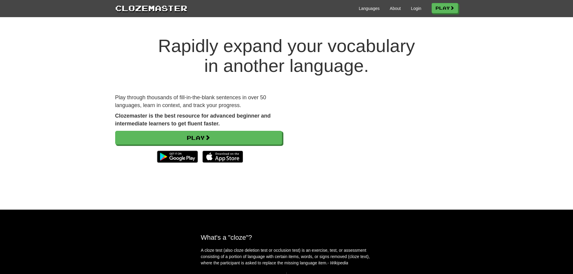  I want to click on img: Download_on_the_App_Store_Badge_US-UK_135x40-25178aeef6eb6b83b96f5f2d004eda3bffbb37122de64afbaef7..., so click(223, 157).